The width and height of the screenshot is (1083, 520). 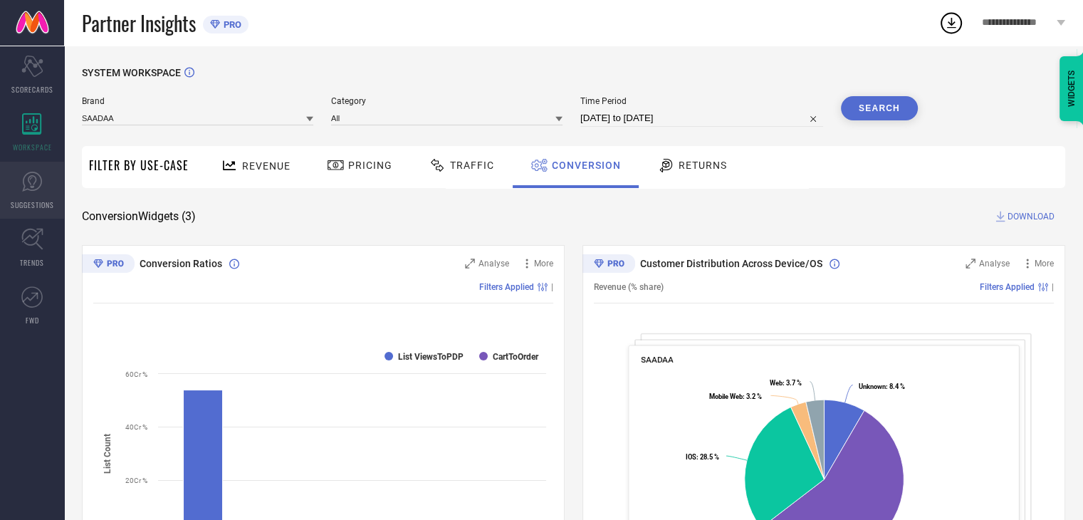 What do you see at coordinates (472, 165) in the screenshot?
I see `span: Traffic` at bounding box center [472, 165].